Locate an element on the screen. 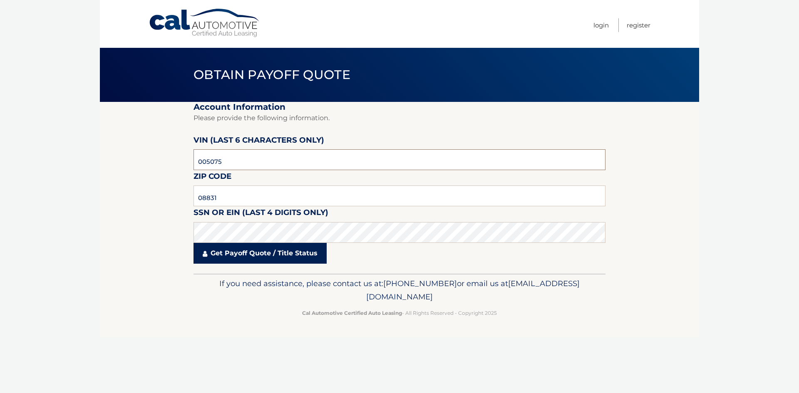 The height and width of the screenshot is (393, 799). p: Please provide the following information. is located at coordinates (400, 118).